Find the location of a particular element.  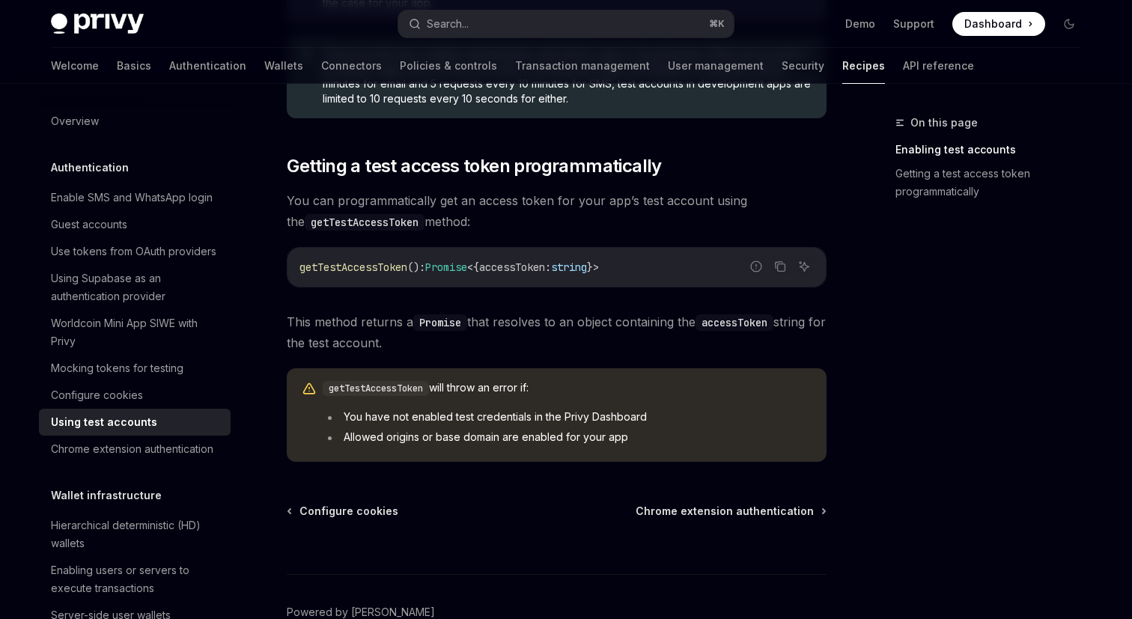

div: Enabling users or servers to execute transactions is located at coordinates (136, 580).